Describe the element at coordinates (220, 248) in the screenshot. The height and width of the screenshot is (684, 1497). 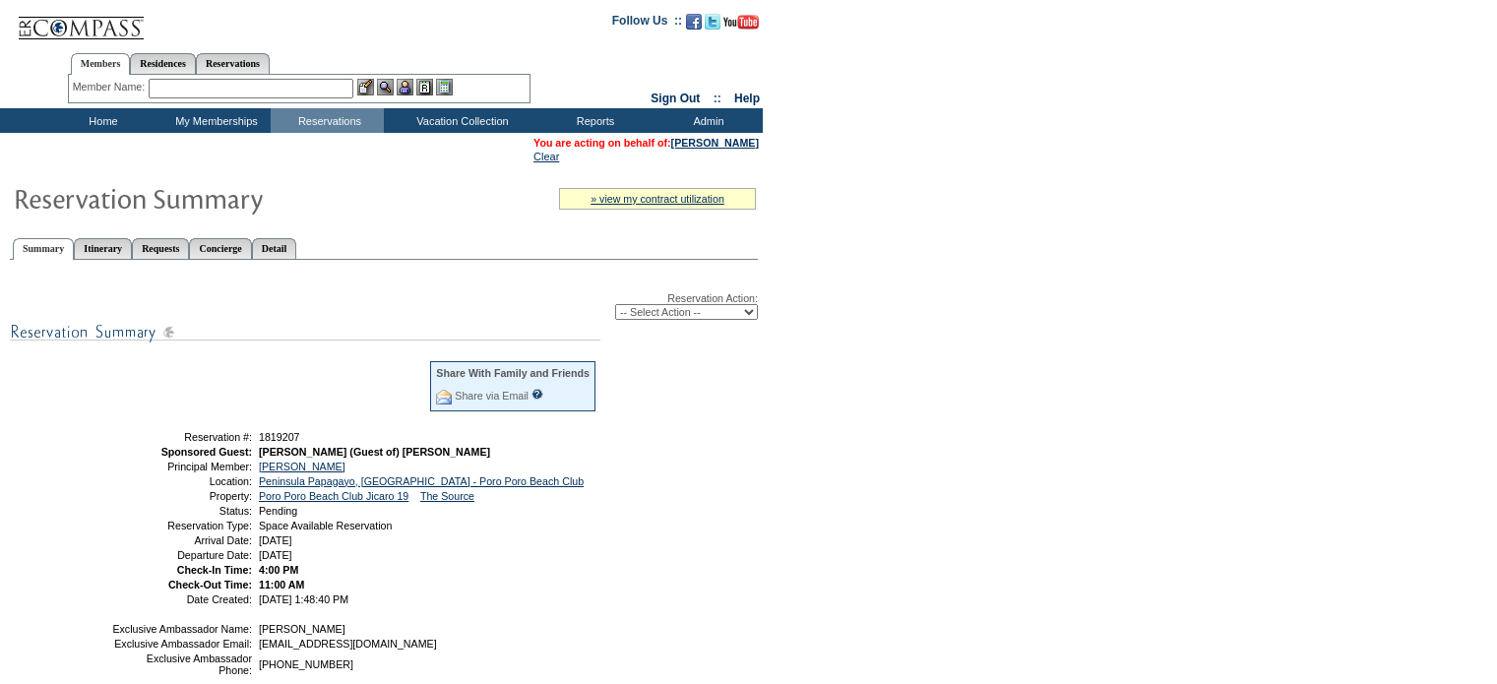
I see `a: Concierge` at that location.